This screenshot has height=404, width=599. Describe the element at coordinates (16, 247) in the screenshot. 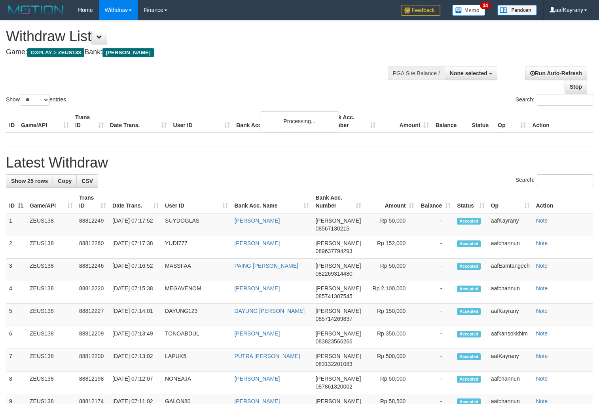

I see `td: 2` at that location.